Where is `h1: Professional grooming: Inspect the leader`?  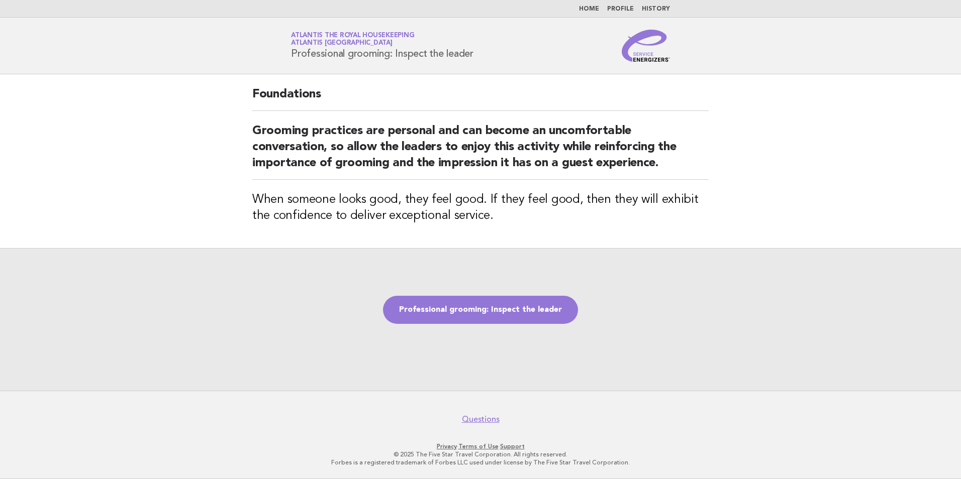
h1: Professional grooming: Inspect the leader is located at coordinates (382, 46).